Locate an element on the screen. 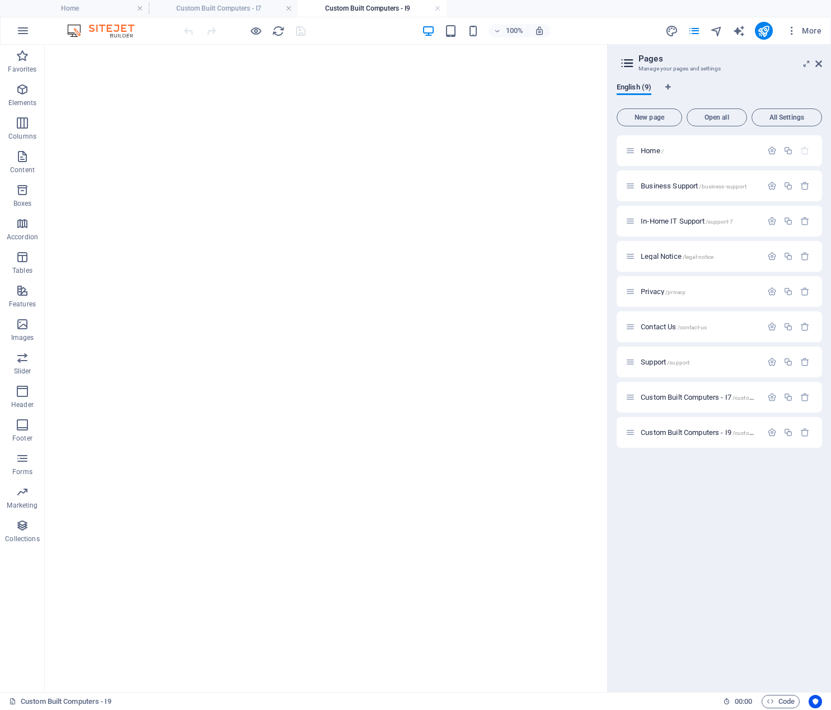 The width and height of the screenshot is (831, 710). p: Elements is located at coordinates (22, 103).